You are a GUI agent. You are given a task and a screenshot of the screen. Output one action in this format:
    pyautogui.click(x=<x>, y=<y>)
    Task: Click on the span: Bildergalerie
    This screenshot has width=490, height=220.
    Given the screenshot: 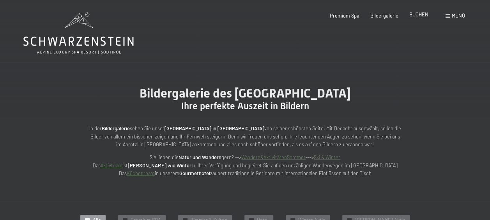 What is the action you would take?
    pyautogui.click(x=384, y=16)
    